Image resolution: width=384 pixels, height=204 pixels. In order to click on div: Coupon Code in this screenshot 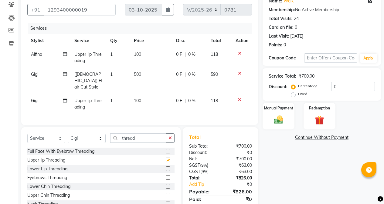, I will do `click(286, 58)`.